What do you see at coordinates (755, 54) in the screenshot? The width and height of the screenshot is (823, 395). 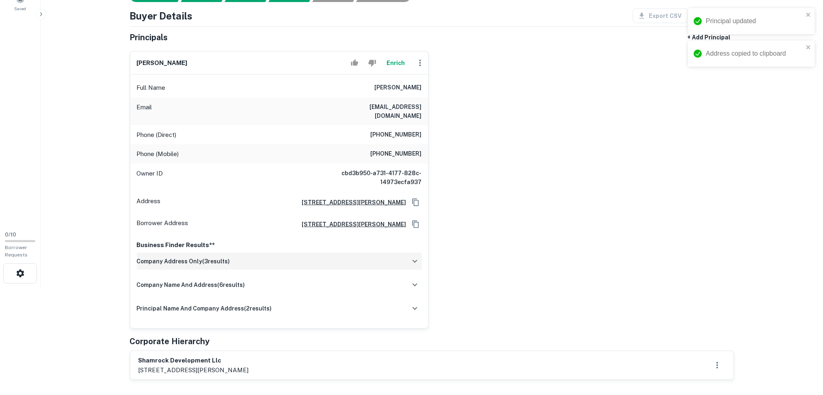 I see `div: Address copied to clipboard` at bounding box center [755, 54].